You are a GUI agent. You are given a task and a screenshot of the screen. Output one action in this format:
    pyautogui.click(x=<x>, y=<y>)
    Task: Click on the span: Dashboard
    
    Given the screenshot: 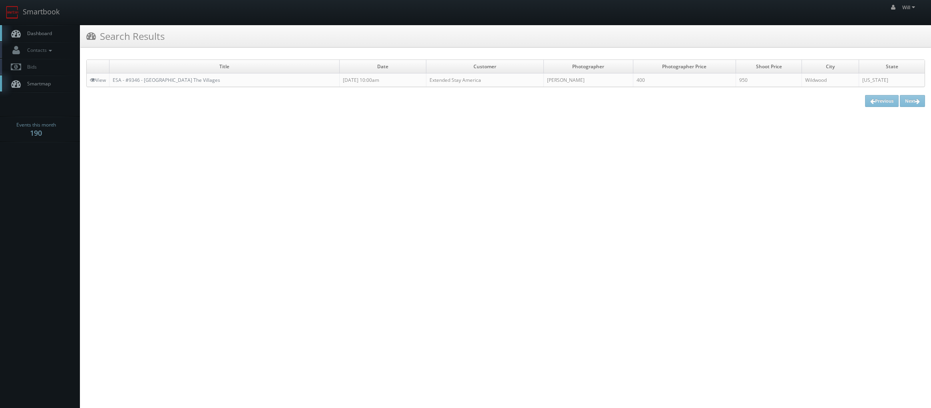 What is the action you would take?
    pyautogui.click(x=38, y=33)
    